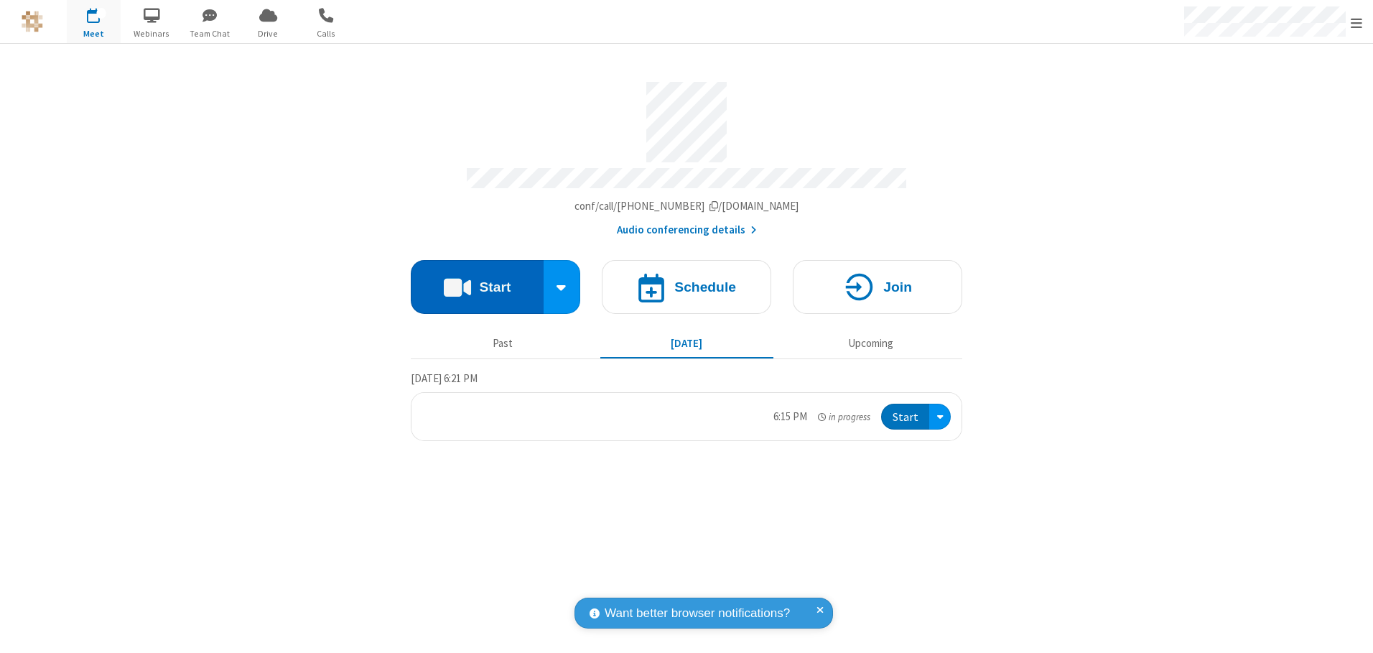  Describe the element at coordinates (705, 287) in the screenshot. I see `h4: Schedule` at that location.